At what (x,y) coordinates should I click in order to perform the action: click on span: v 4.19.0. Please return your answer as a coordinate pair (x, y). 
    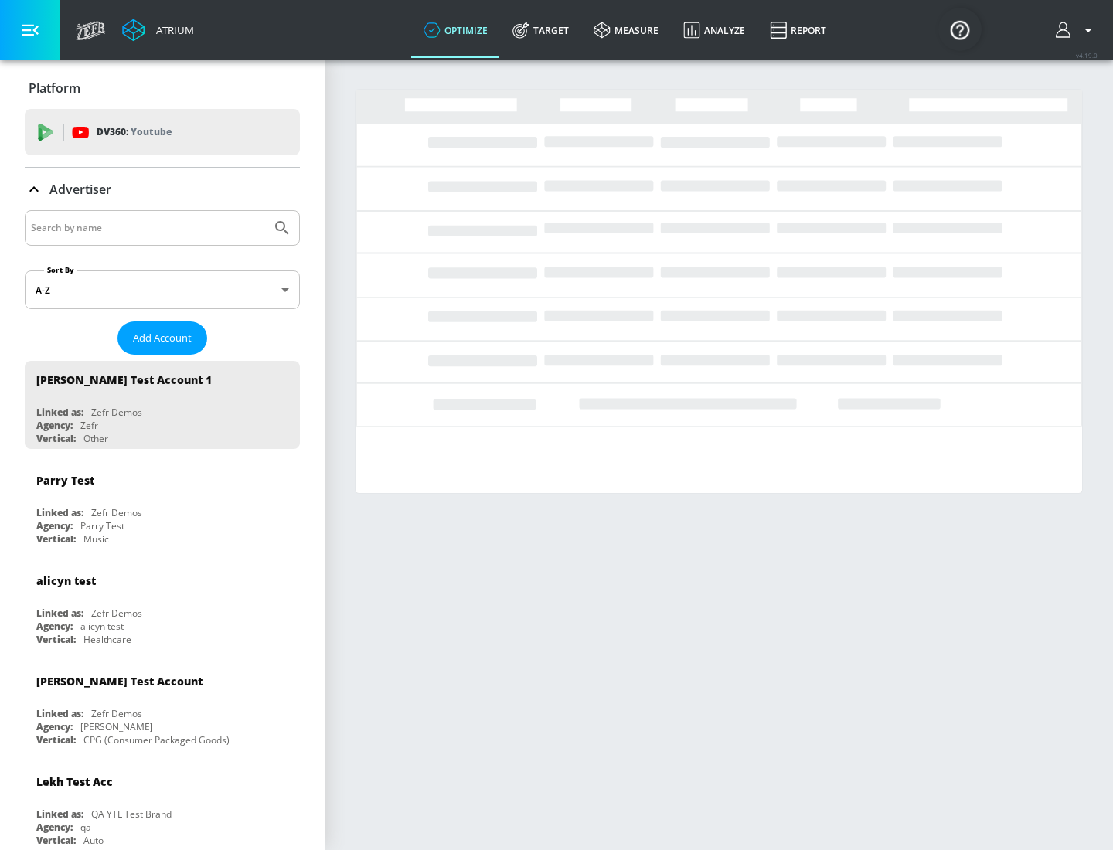
    Looking at the image, I should click on (1087, 55).